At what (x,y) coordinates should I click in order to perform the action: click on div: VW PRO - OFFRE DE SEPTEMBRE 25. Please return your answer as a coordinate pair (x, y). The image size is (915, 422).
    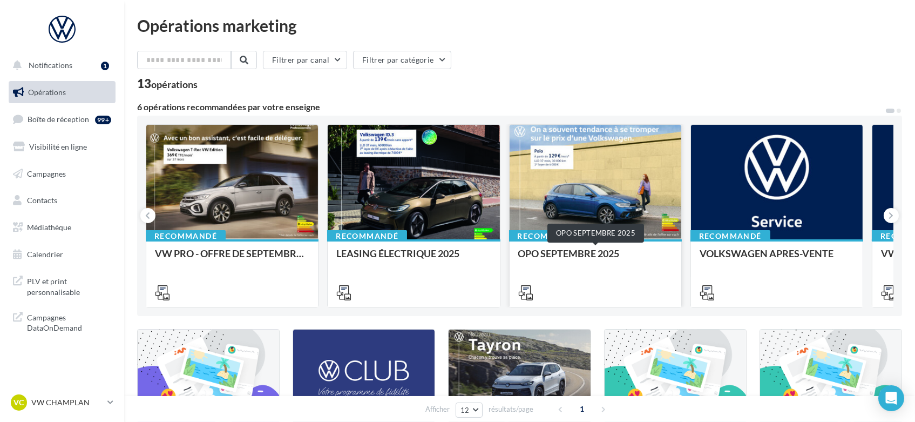
    Looking at the image, I should click on (232, 259).